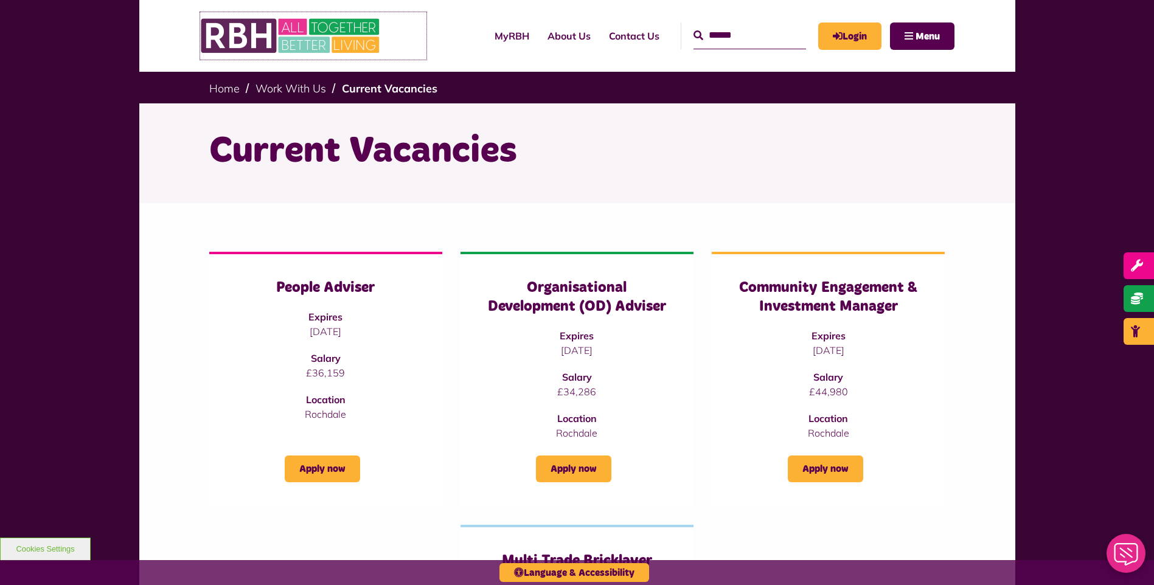  What do you see at coordinates (828, 392) in the screenshot?
I see `p: £44,980` at bounding box center [828, 392].